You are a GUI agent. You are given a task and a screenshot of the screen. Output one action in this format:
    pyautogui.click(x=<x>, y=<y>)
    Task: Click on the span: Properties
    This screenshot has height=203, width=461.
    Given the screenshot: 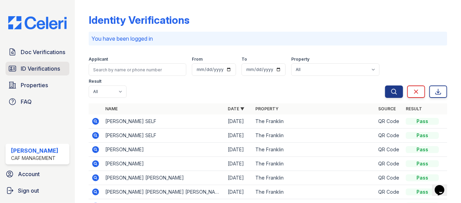 What is the action you would take?
    pyautogui.click(x=34, y=85)
    